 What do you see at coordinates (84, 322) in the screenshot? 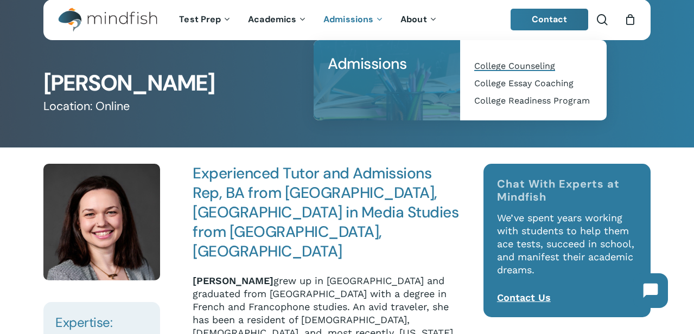
I see `span: Expertise:` at bounding box center [84, 322].